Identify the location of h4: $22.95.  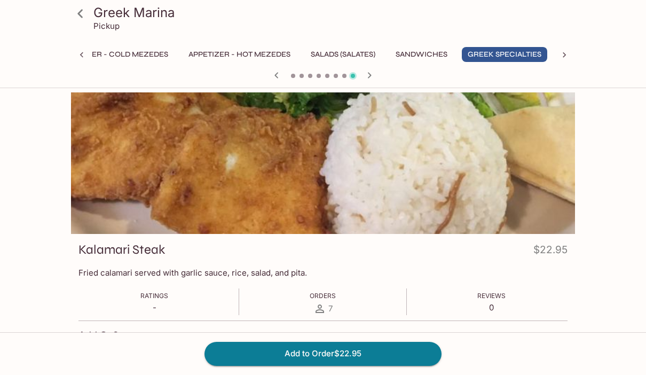
(550, 251).